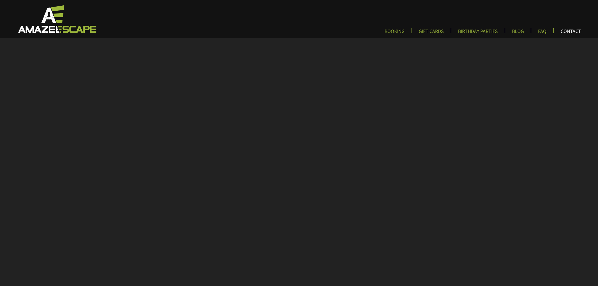  I want to click on a: GIFT CARDS, so click(432, 33).